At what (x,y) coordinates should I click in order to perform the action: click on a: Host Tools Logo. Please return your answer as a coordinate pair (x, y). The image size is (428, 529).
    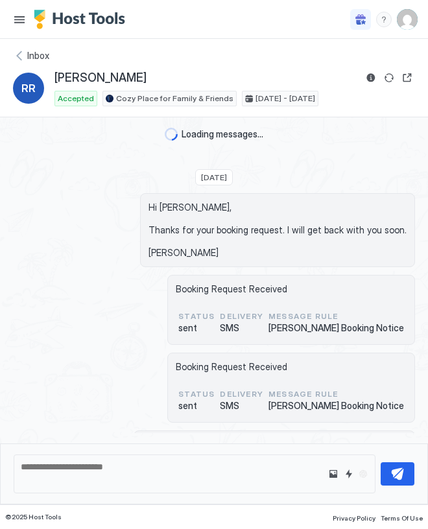
    Looking at the image, I should click on (82, 19).